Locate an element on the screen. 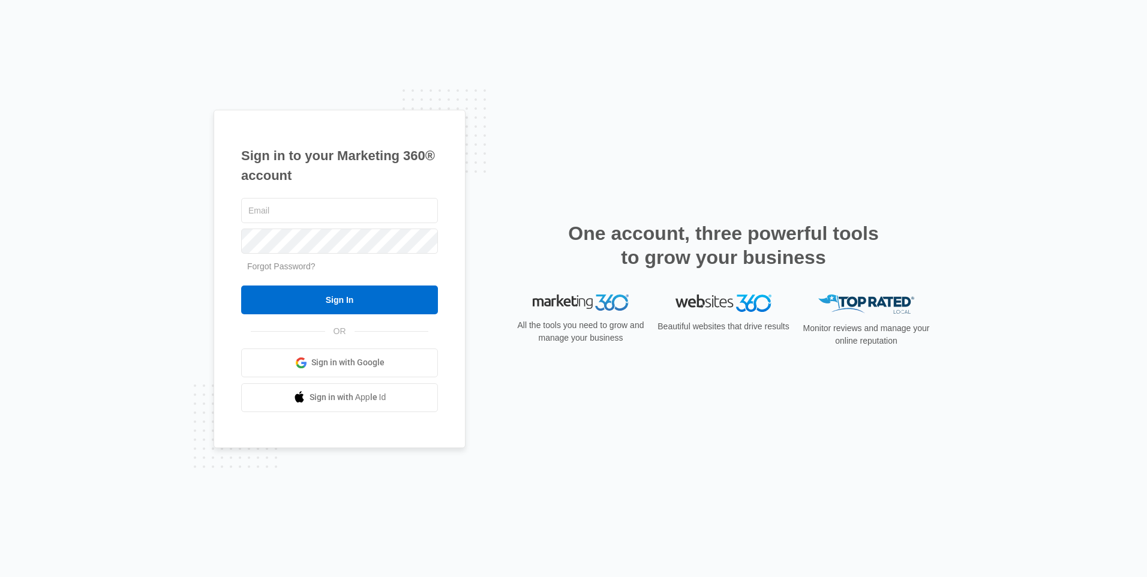 This screenshot has width=1147, height=577. input: Sign In is located at coordinates (340, 300).